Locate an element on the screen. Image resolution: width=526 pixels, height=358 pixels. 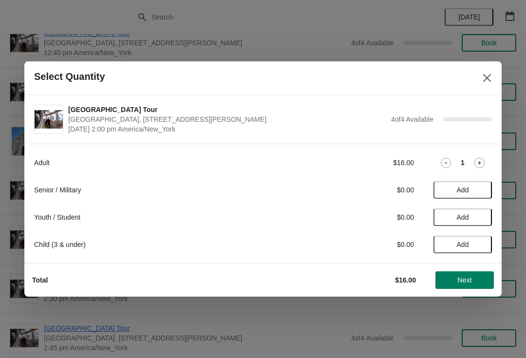
h2: Select Quantity is located at coordinates (70, 76).